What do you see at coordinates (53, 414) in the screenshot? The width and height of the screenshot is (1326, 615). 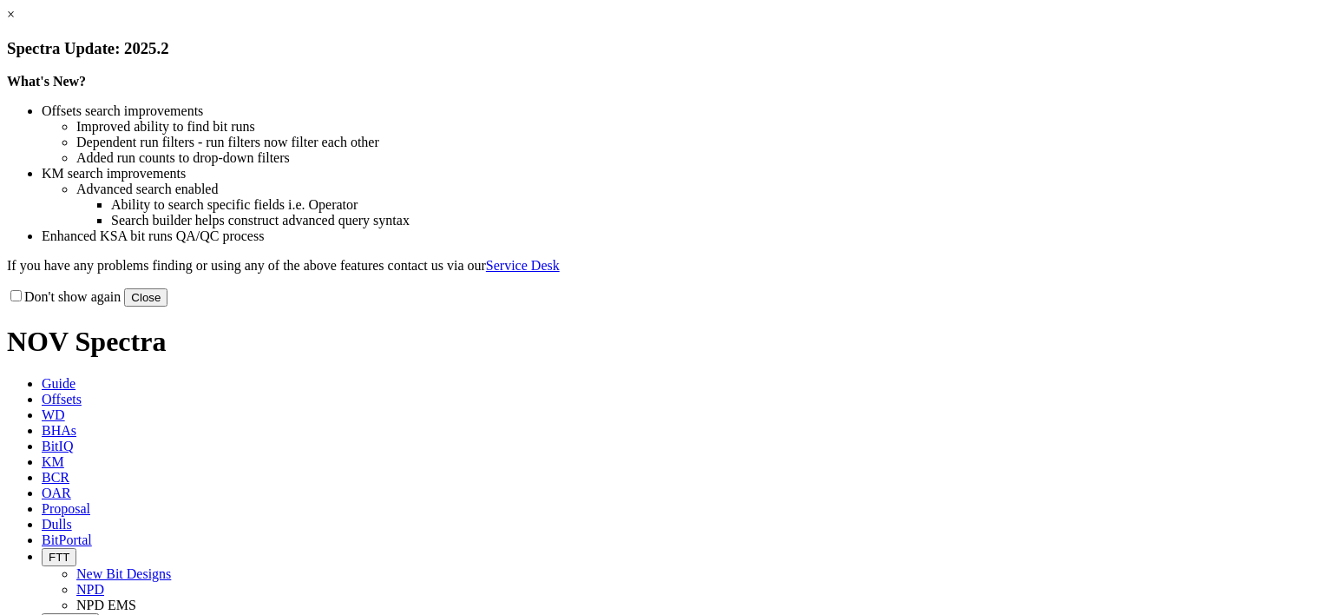 I see `span: WD` at bounding box center [53, 414].